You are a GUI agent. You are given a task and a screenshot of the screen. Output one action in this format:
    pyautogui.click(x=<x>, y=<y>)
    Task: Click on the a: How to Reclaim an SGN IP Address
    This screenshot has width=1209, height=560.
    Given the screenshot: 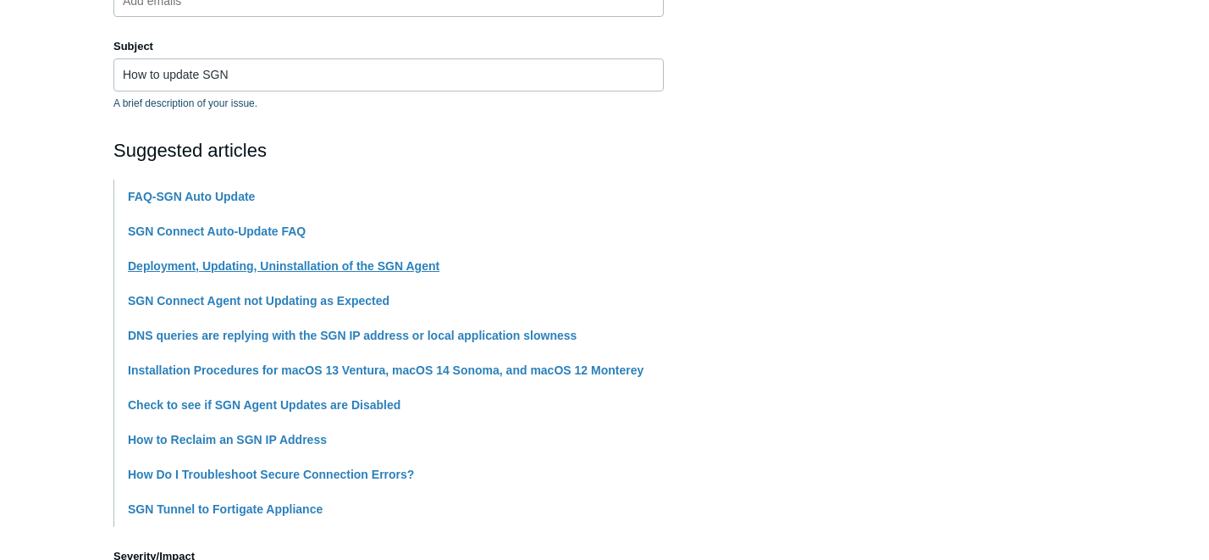 What is the action you would take?
    pyautogui.click(x=227, y=440)
    